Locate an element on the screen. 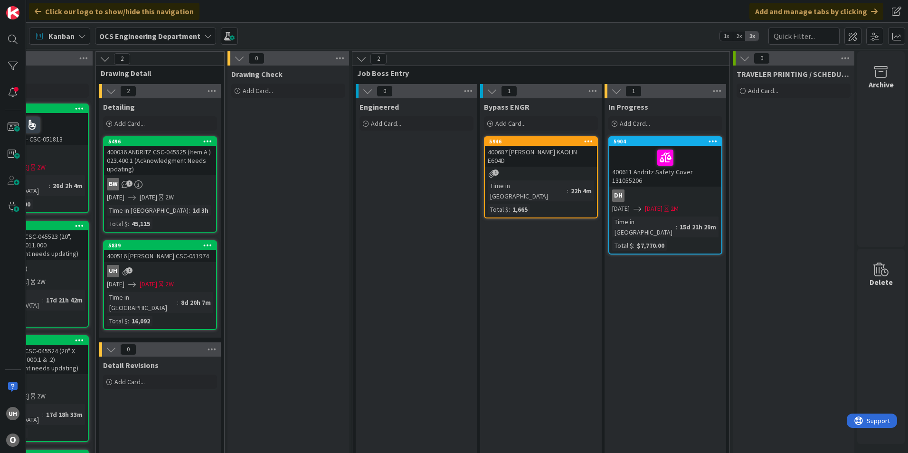 The image size is (908, 453). div: Delete is located at coordinates (881, 282).